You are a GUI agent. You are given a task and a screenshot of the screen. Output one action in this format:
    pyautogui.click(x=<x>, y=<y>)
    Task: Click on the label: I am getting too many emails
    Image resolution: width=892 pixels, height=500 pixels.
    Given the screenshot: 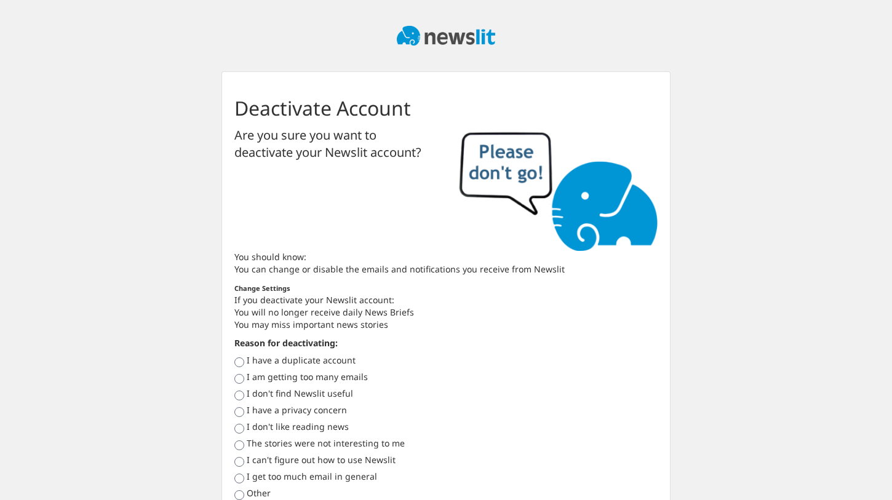 What is the action you would take?
    pyautogui.click(x=307, y=377)
    